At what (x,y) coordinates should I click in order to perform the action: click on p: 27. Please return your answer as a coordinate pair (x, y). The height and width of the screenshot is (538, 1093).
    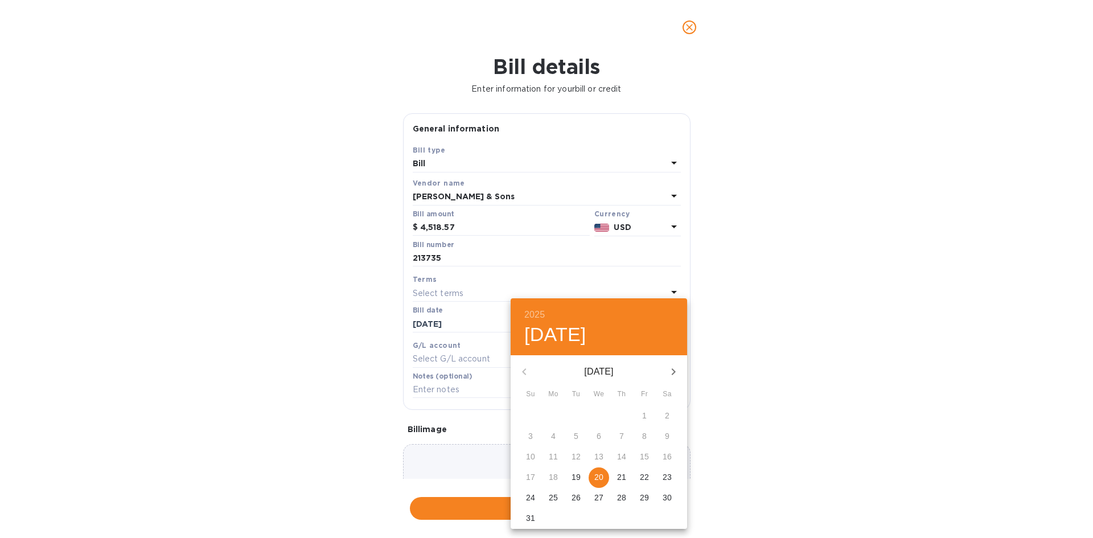
    Looking at the image, I should click on (599, 498).